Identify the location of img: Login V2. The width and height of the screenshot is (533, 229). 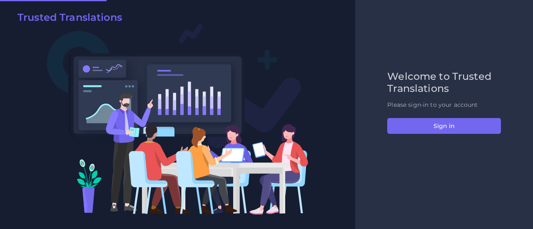
(177, 119).